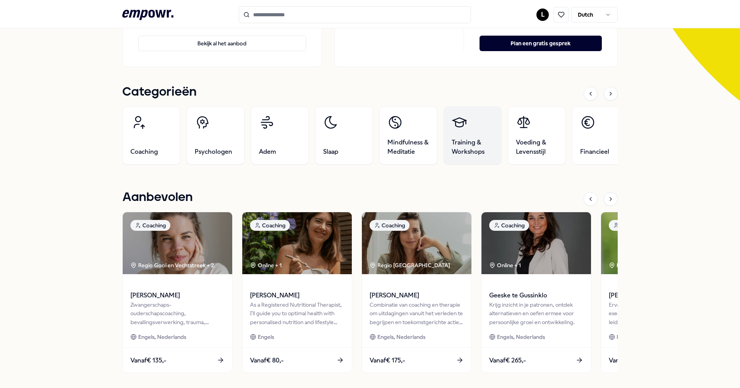 This screenshot has height=388, width=740. What do you see at coordinates (158, 197) in the screenshot?
I see `h1: Aanbevolen` at bounding box center [158, 197].